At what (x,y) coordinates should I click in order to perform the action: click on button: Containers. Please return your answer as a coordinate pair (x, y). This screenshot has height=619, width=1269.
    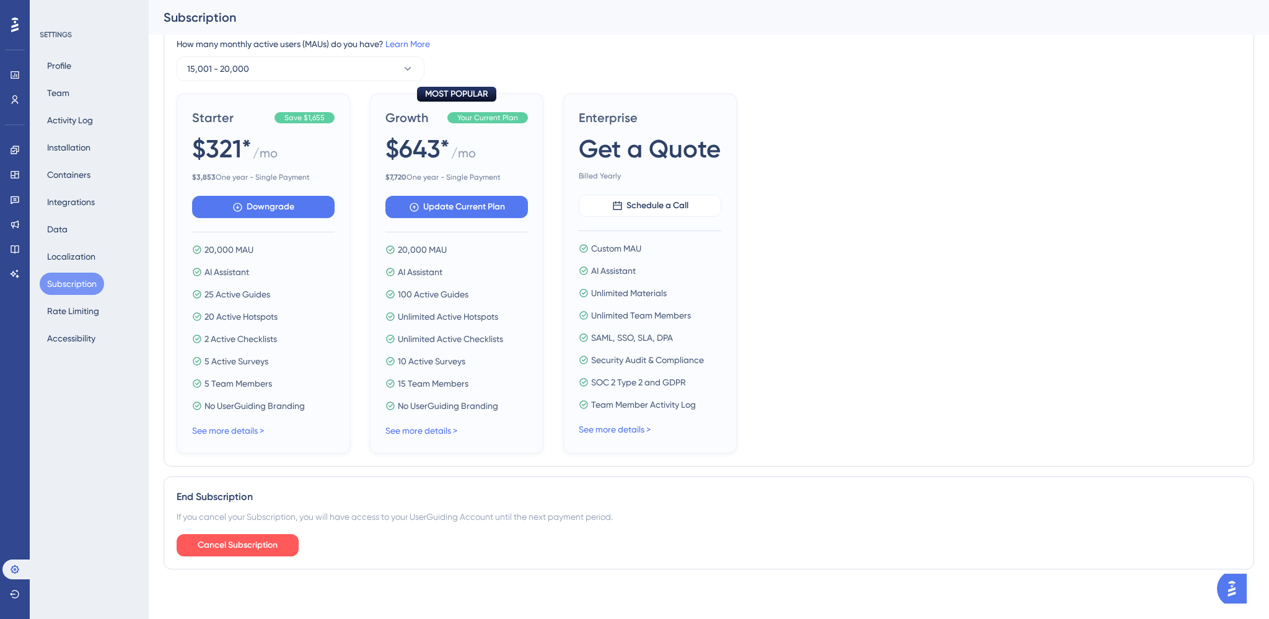
    Looking at the image, I should click on (69, 175).